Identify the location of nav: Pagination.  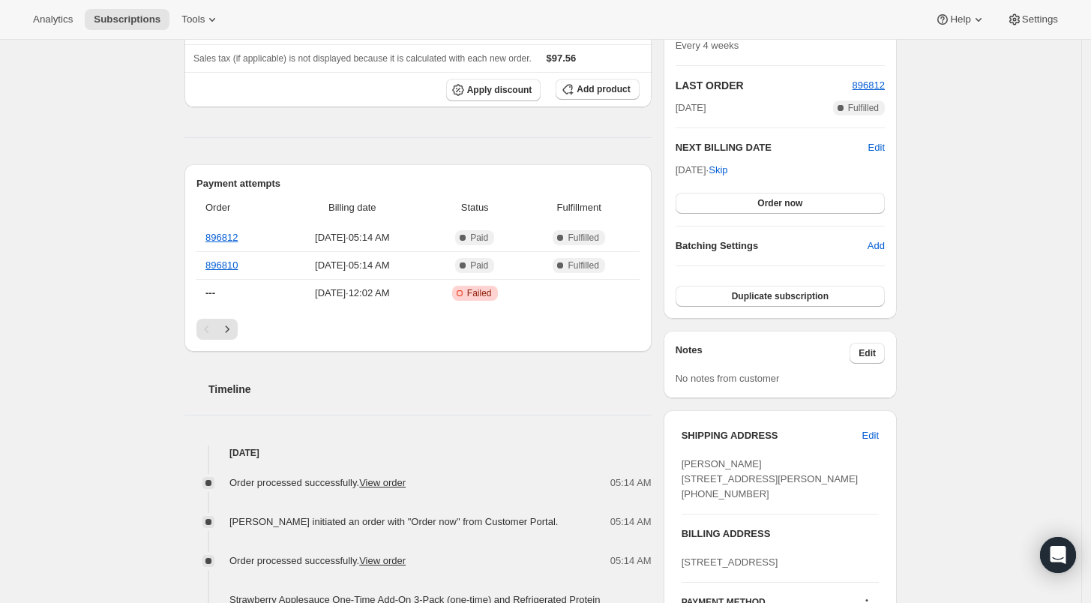
(418, 329).